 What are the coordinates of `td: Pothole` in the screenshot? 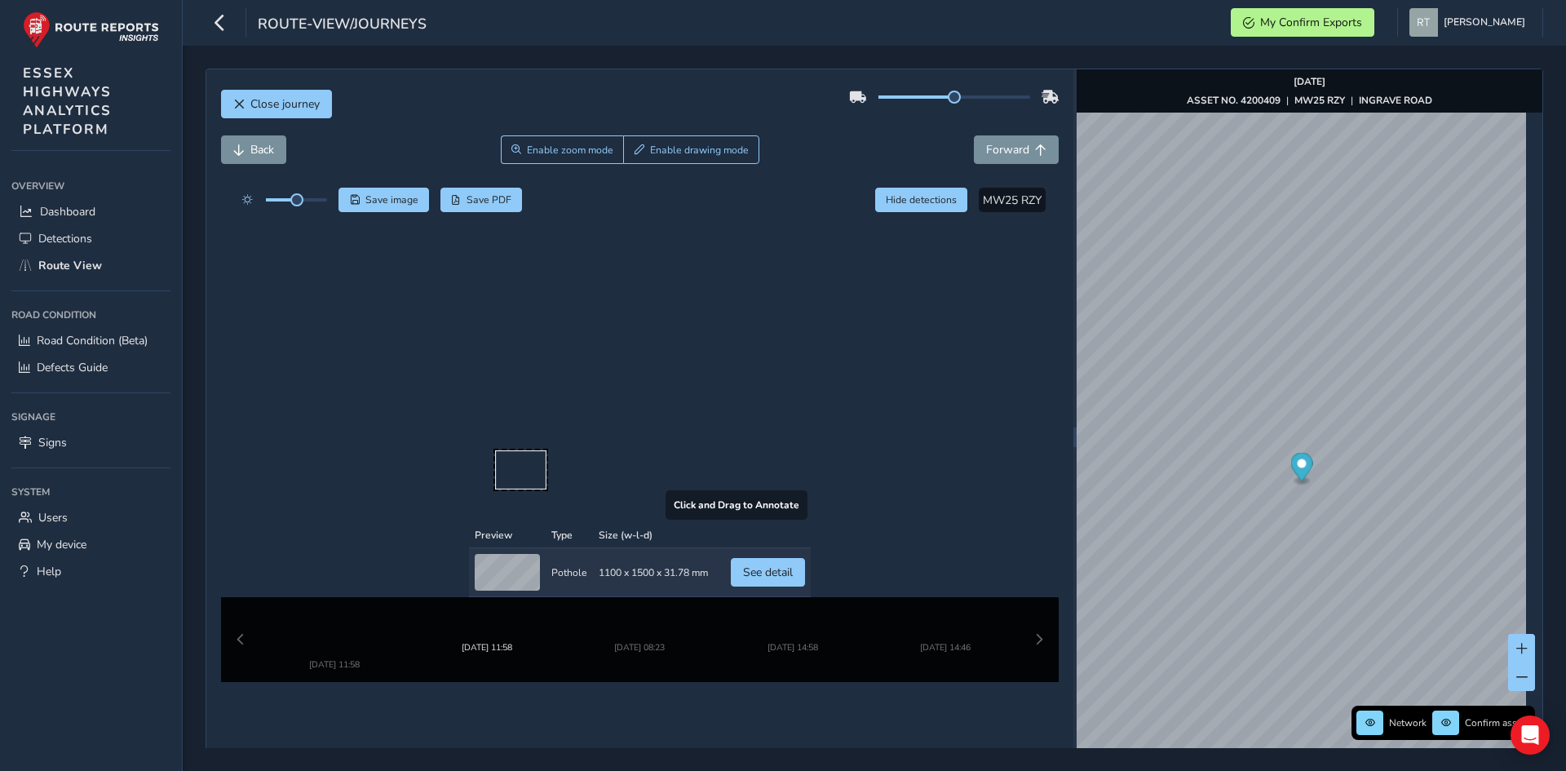 It's located at (569, 244).